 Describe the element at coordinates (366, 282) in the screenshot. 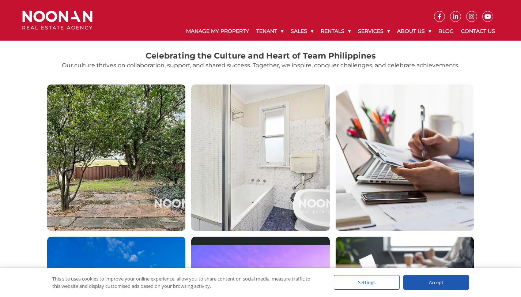

I see `div: Settings` at that location.